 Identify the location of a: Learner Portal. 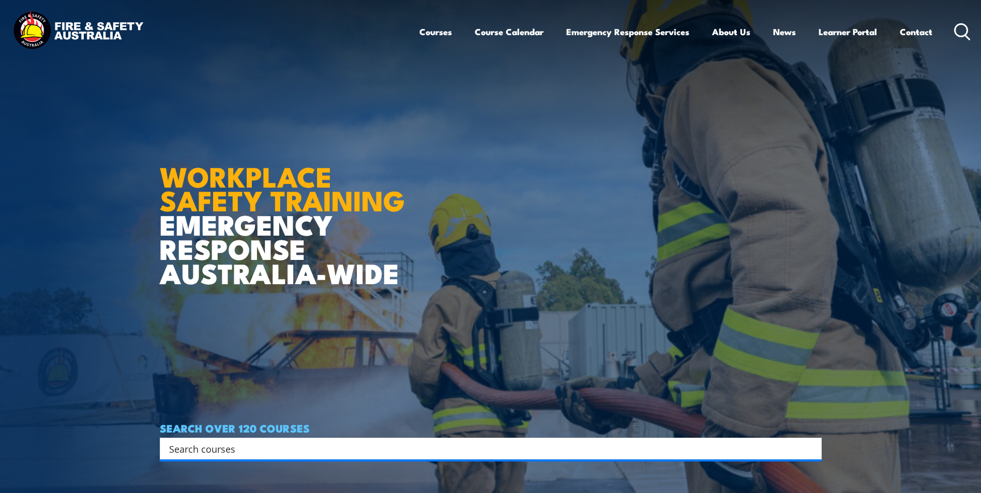
(847, 32).